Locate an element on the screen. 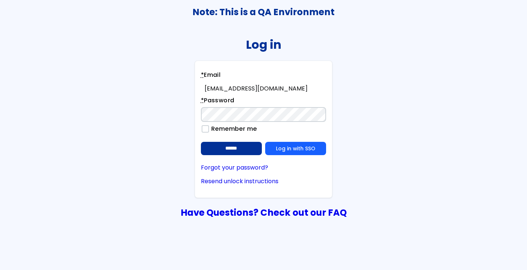 The height and width of the screenshot is (270, 527). label: Remember me is located at coordinates (232, 129).